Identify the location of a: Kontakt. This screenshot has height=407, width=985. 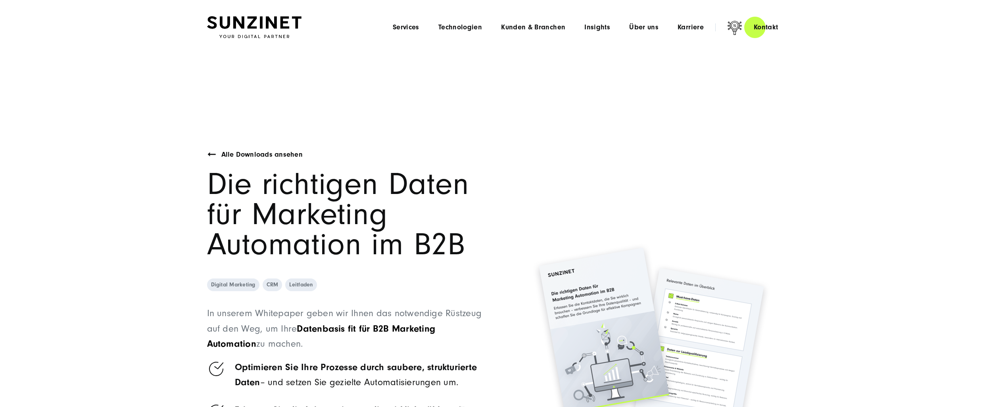
(766, 27).